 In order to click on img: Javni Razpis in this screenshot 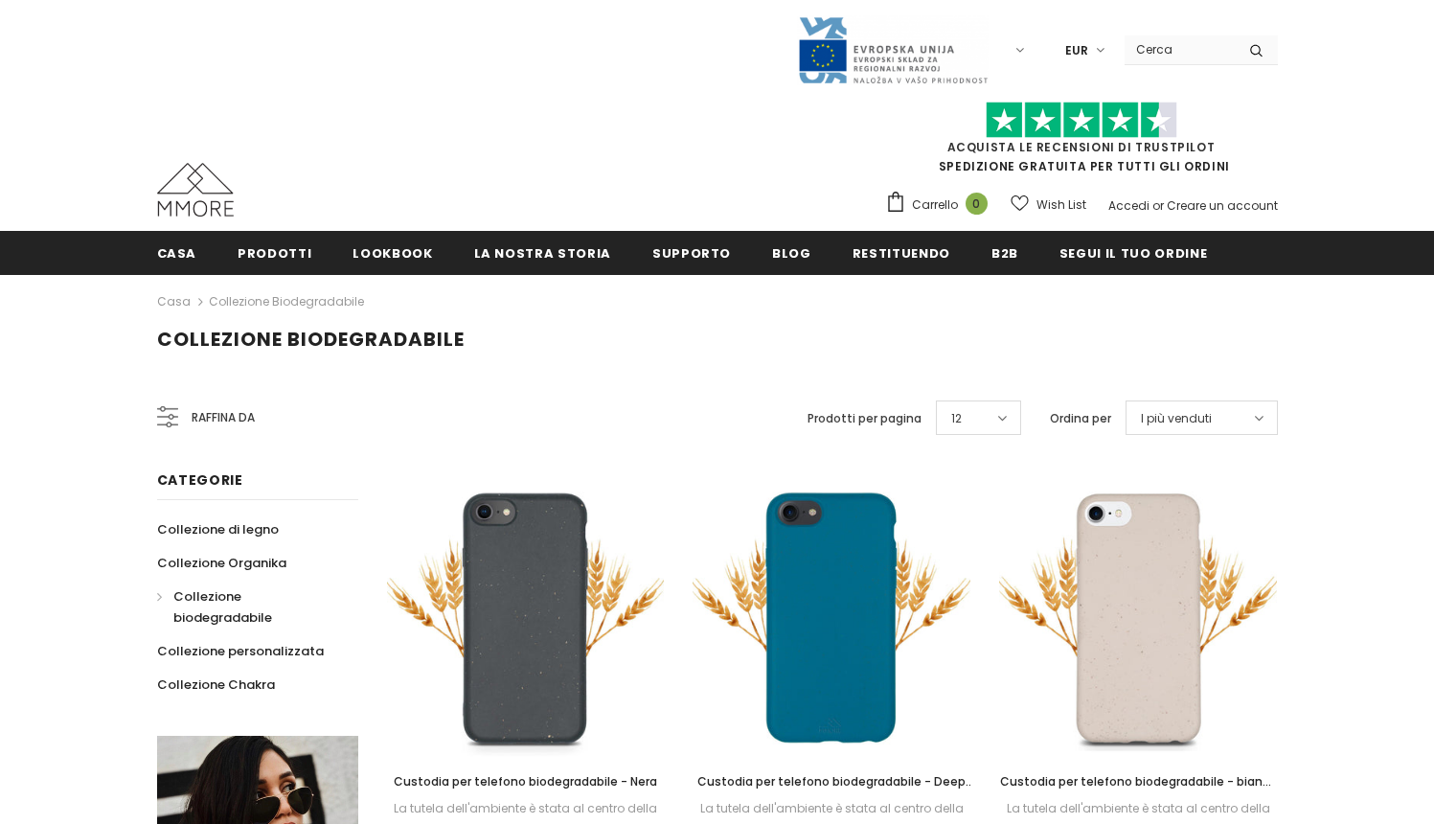, I will do `click(893, 50)`.